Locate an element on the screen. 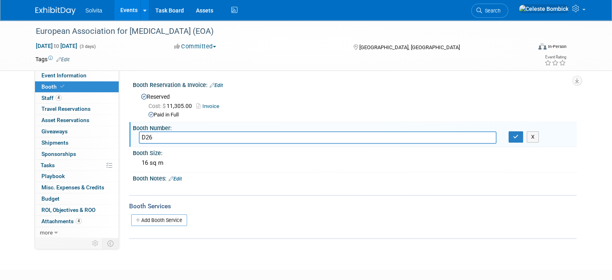 The height and width of the screenshot is (280, 612). span: Budget is located at coordinates (50, 198).